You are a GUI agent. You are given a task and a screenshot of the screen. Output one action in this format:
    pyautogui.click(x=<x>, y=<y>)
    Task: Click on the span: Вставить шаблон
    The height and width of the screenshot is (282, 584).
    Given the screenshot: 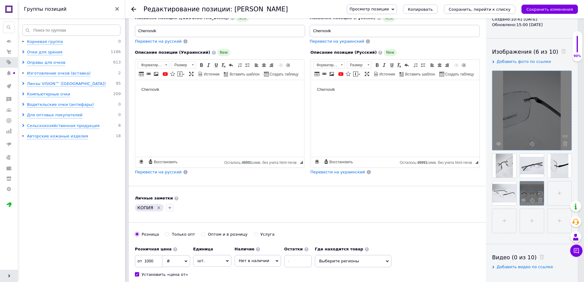 What is the action you would take?
    pyautogui.click(x=244, y=74)
    